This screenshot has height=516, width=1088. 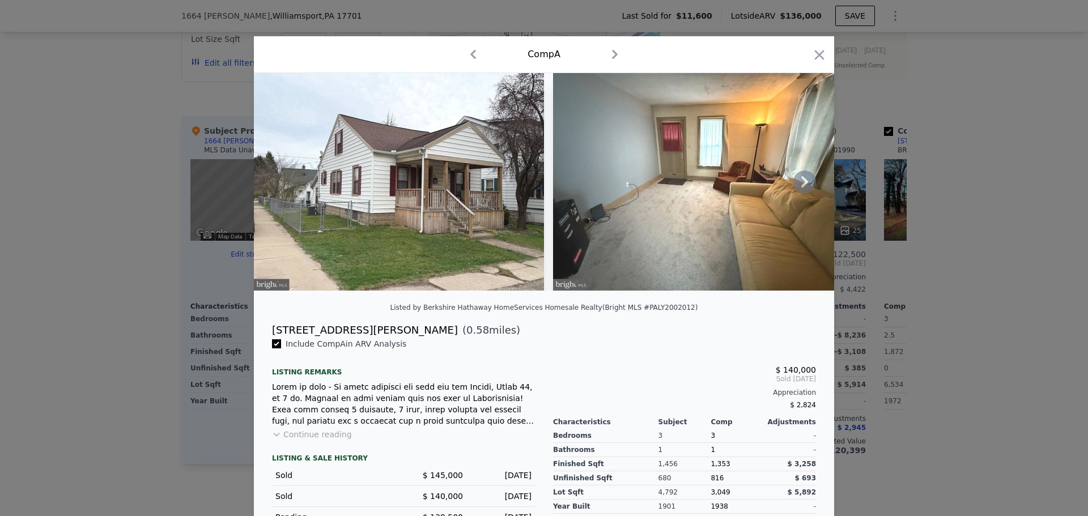 What do you see at coordinates (606, 493) in the screenshot?
I see `div: Lot Sqft` at bounding box center [606, 493].